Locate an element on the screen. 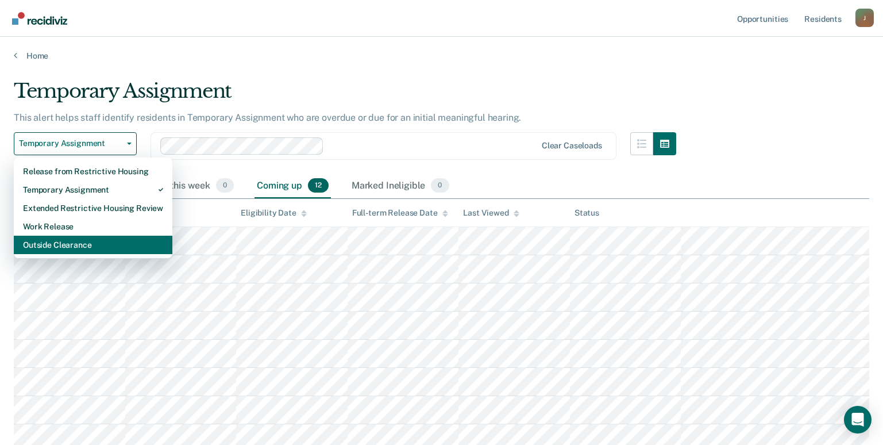 The width and height of the screenshot is (883, 445). div: Work Release is located at coordinates (93, 226).